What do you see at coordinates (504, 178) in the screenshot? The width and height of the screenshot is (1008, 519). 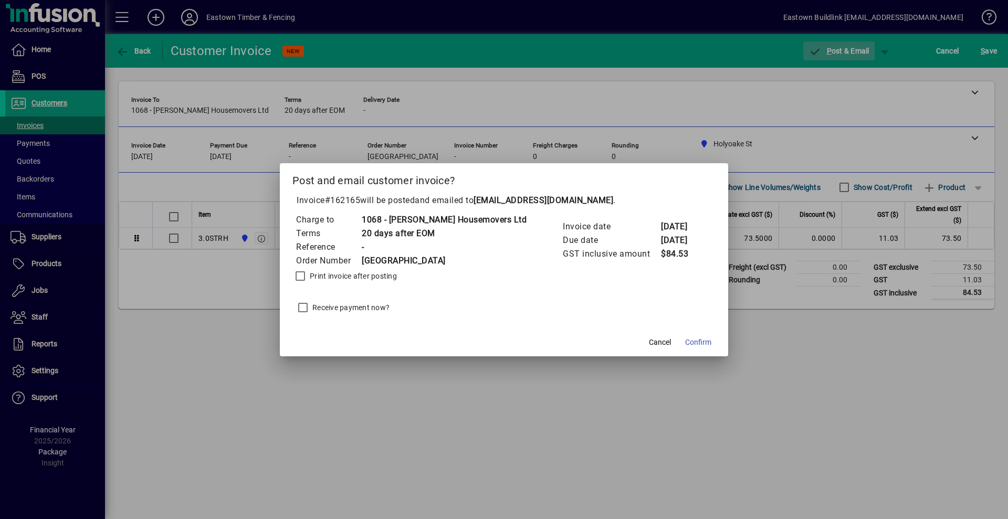 I see `h2: Post and email customer invoice?` at bounding box center [504, 178].